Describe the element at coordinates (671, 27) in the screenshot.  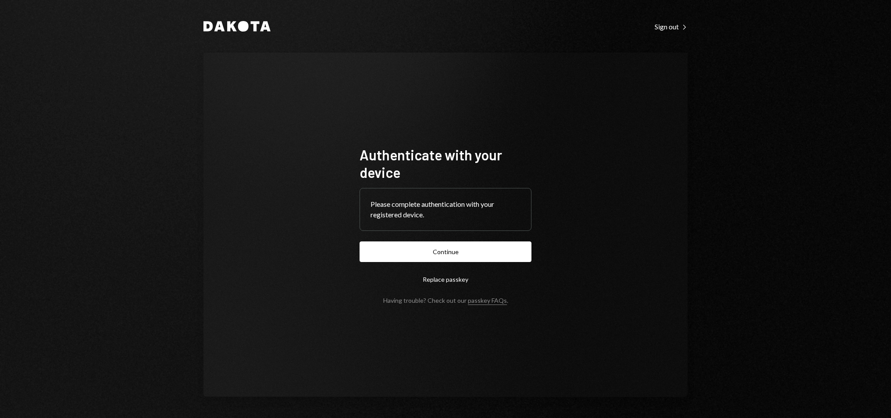
I see `div: Sign out` at that location.